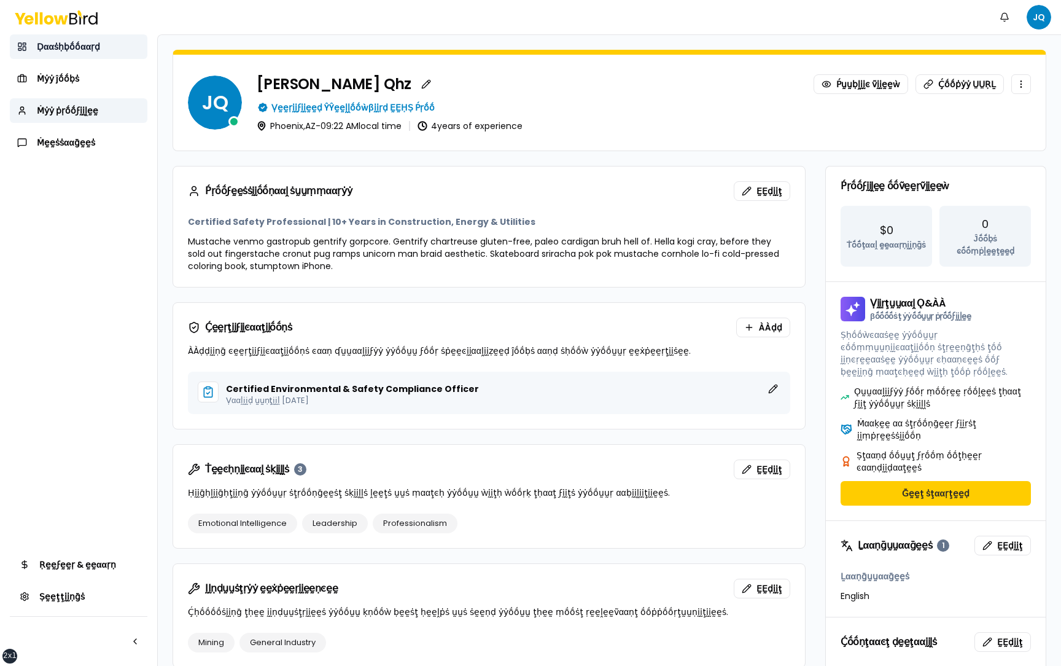 This screenshot has height=666, width=1061. I want to click on a: Ṣḛḛţţḭḭṇḡṡ, so click(79, 596).